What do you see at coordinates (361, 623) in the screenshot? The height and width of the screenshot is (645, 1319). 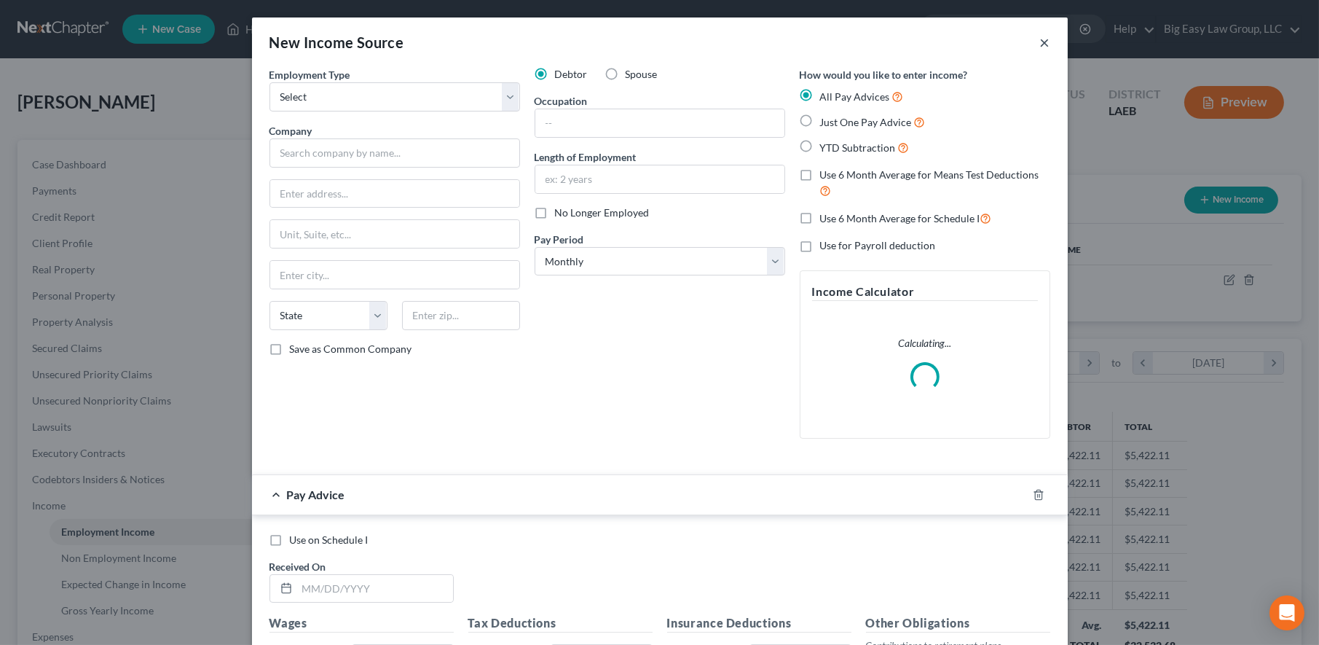 I see `h5: Wages` at bounding box center [361, 623].